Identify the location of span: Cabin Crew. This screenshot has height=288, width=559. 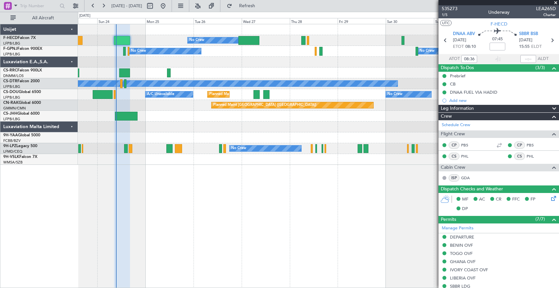
(453, 167).